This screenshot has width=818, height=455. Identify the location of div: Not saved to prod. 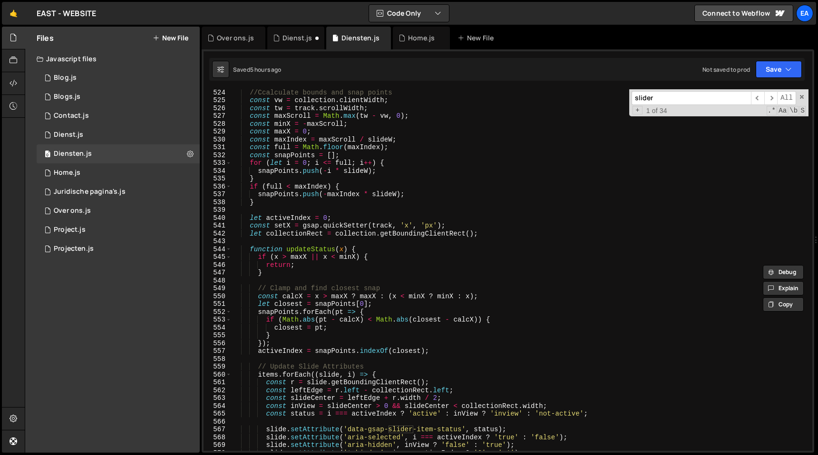
(726, 69).